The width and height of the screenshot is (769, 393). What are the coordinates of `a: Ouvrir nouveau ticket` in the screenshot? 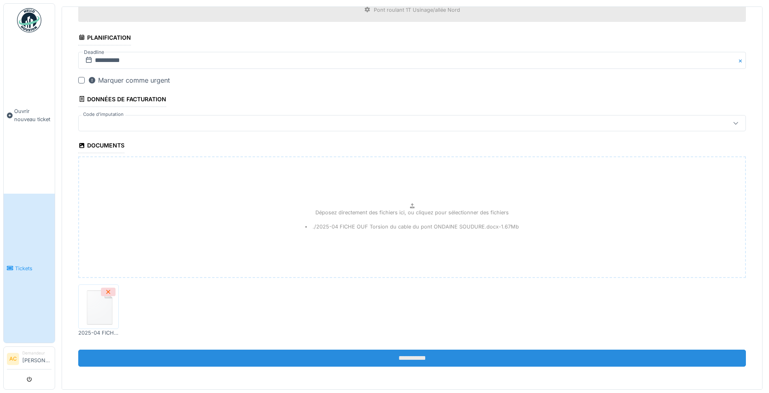 It's located at (29, 115).